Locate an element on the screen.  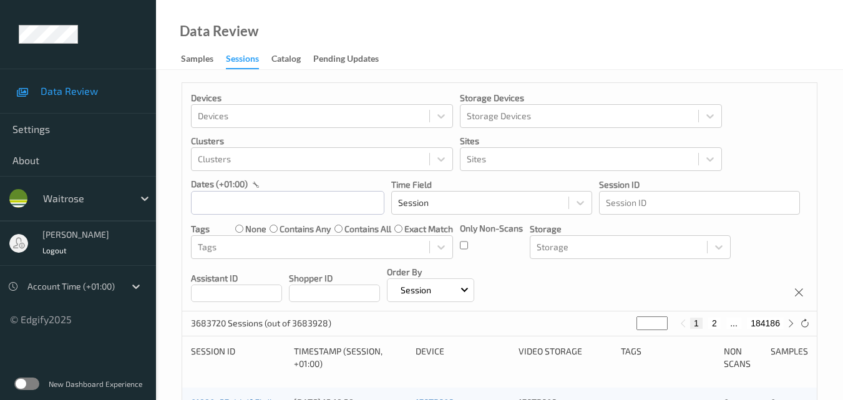
p: Only Non-Scans is located at coordinates (491, 228).